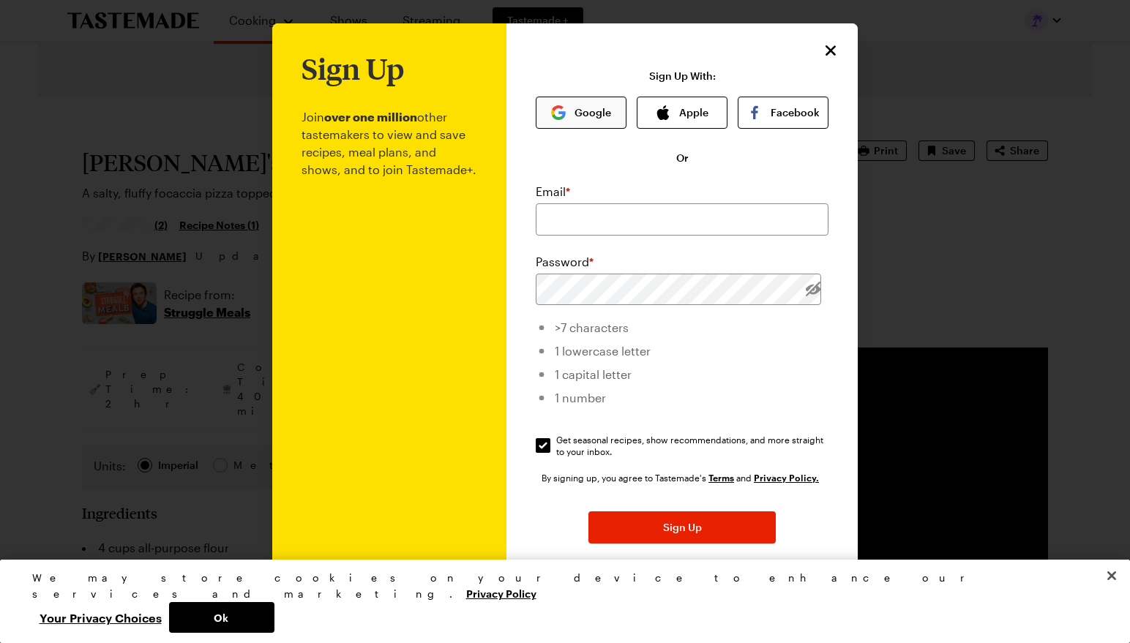 This screenshot has height=643, width=1130. I want to click on button: Google, so click(581, 113).